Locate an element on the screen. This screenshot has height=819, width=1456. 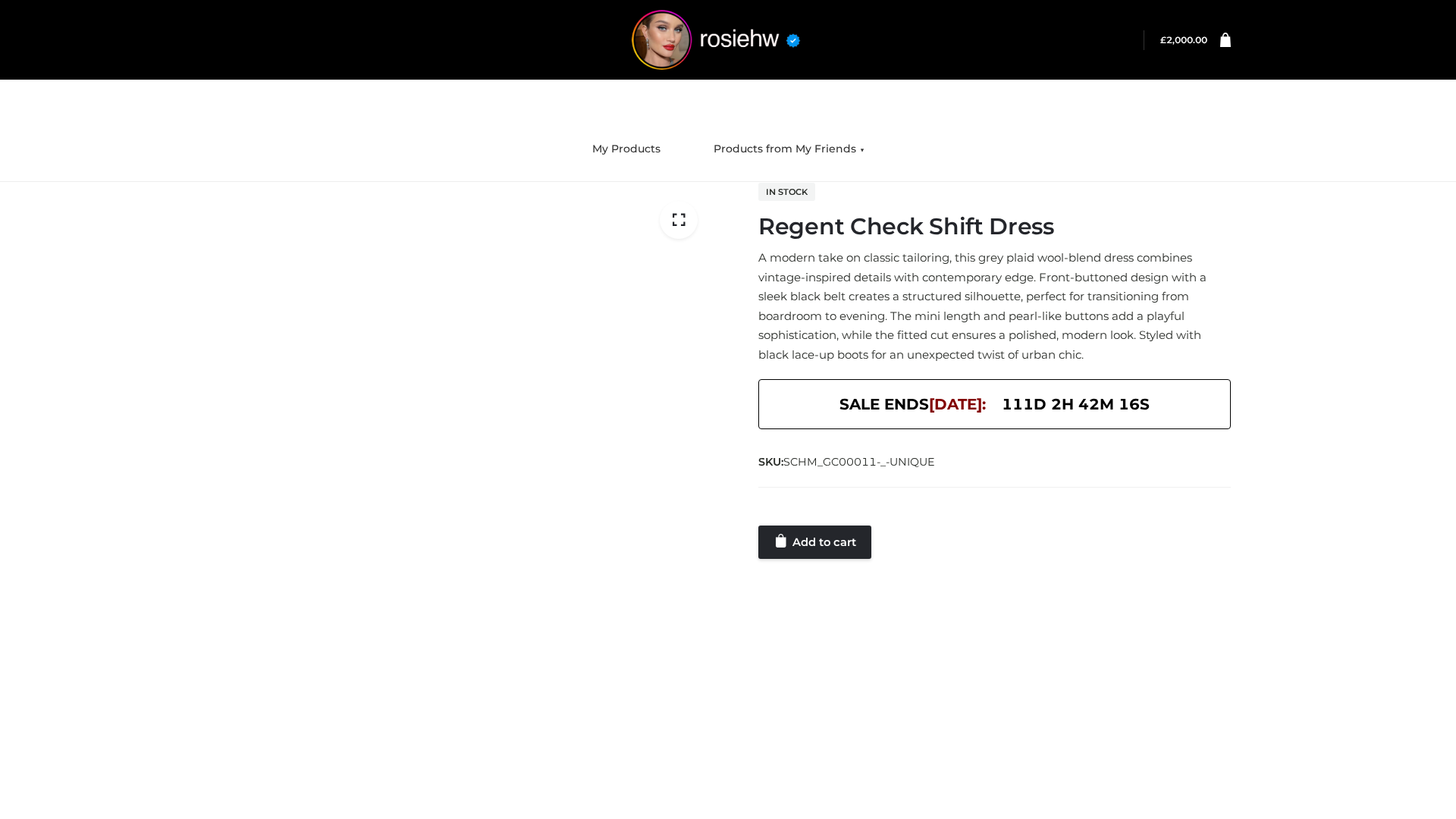
span: SKU: is located at coordinates (847, 462).